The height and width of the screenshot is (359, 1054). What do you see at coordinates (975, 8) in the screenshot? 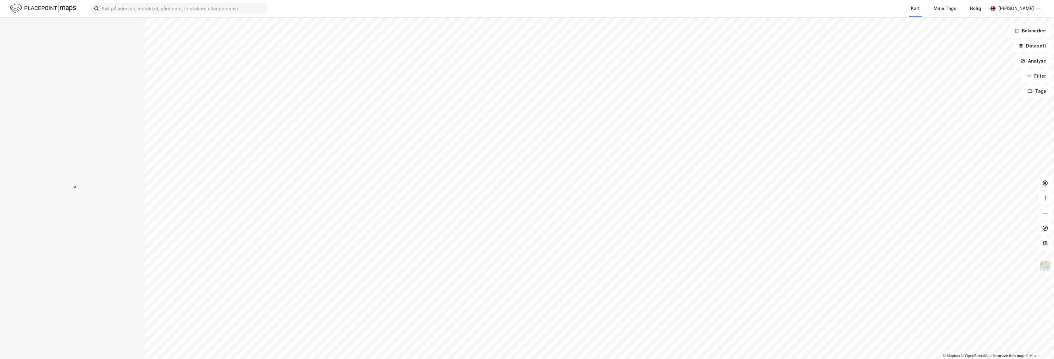
I see `div: Bolig` at bounding box center [975, 8].